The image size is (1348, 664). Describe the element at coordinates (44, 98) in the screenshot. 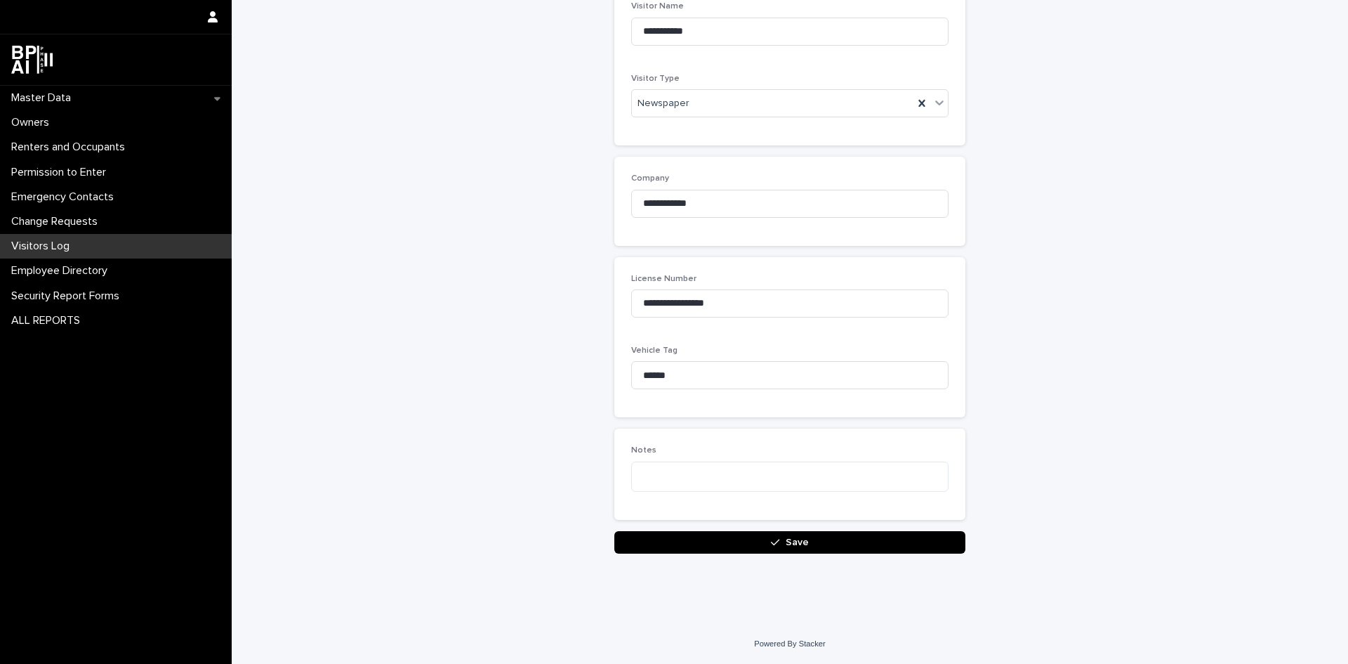

I see `p: Master Data` at that location.